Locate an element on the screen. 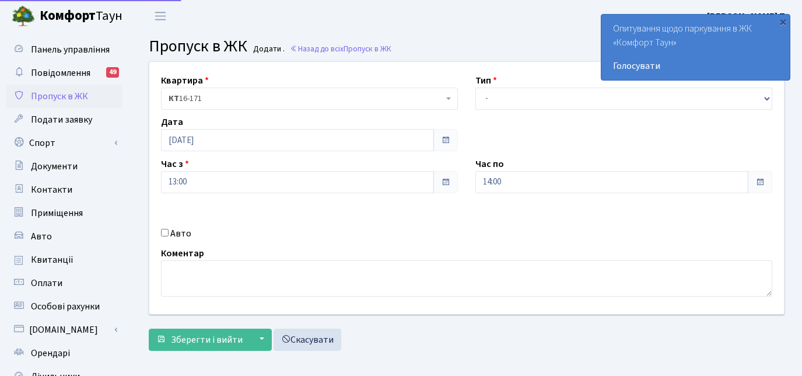  a: Назад до всіхПропуск в ЖК is located at coordinates (341, 48).